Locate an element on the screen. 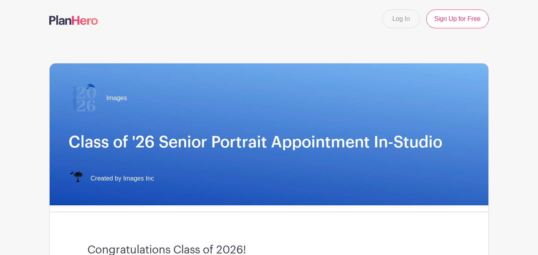 Image resolution: width=538 pixels, height=255 pixels. span: Created by Images Inc is located at coordinates (122, 178).